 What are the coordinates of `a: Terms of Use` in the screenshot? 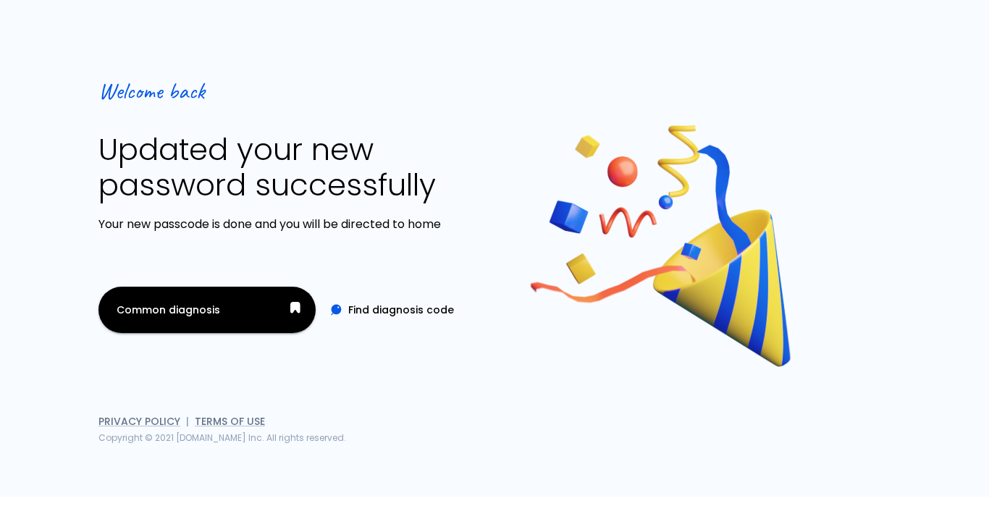 It's located at (229, 421).